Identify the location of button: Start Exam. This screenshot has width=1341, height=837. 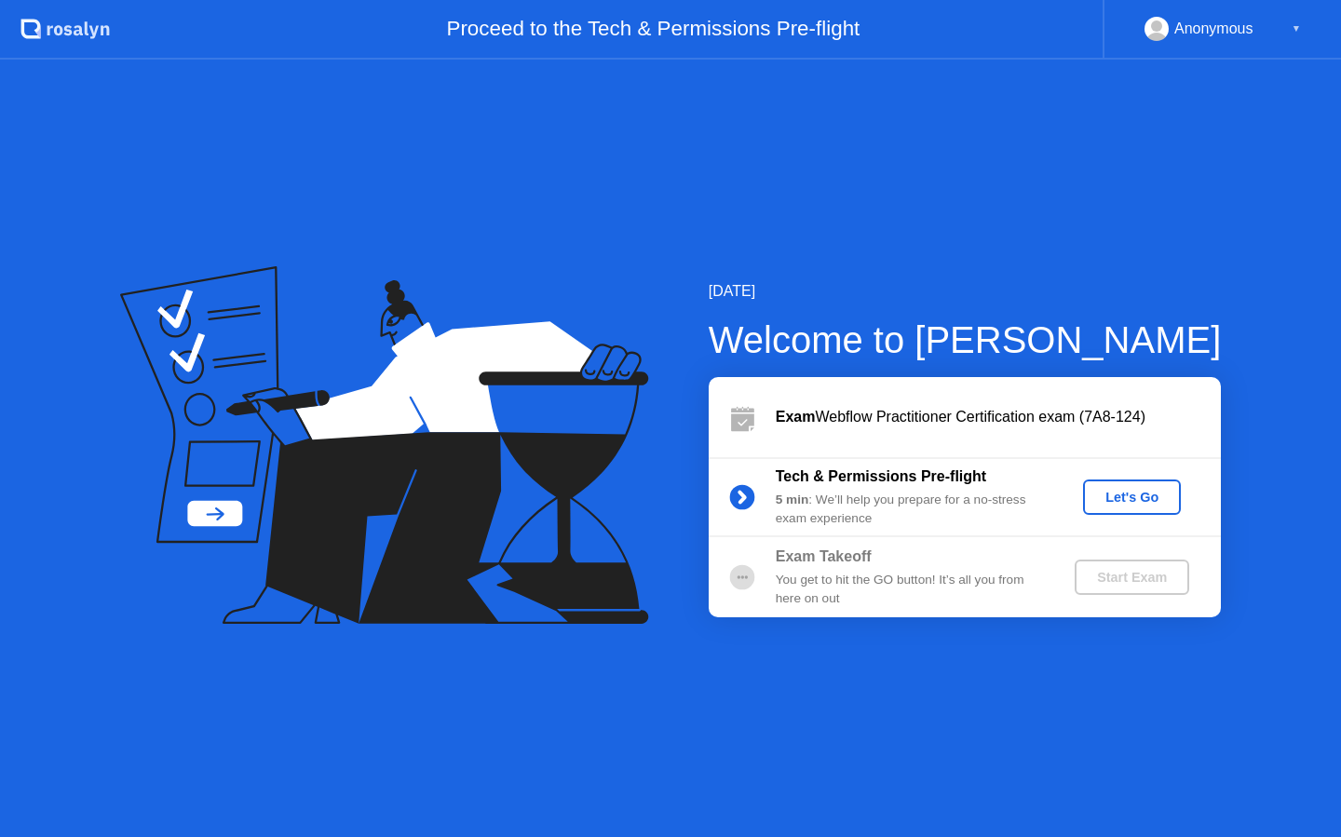
(1131, 577).